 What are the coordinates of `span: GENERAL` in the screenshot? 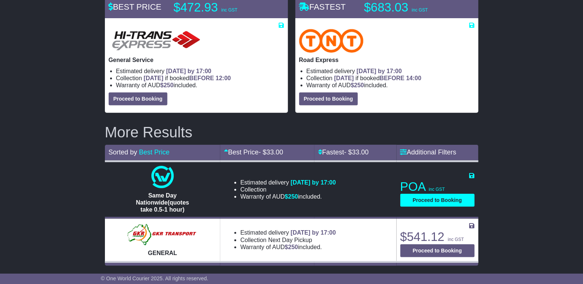 It's located at (162, 253).